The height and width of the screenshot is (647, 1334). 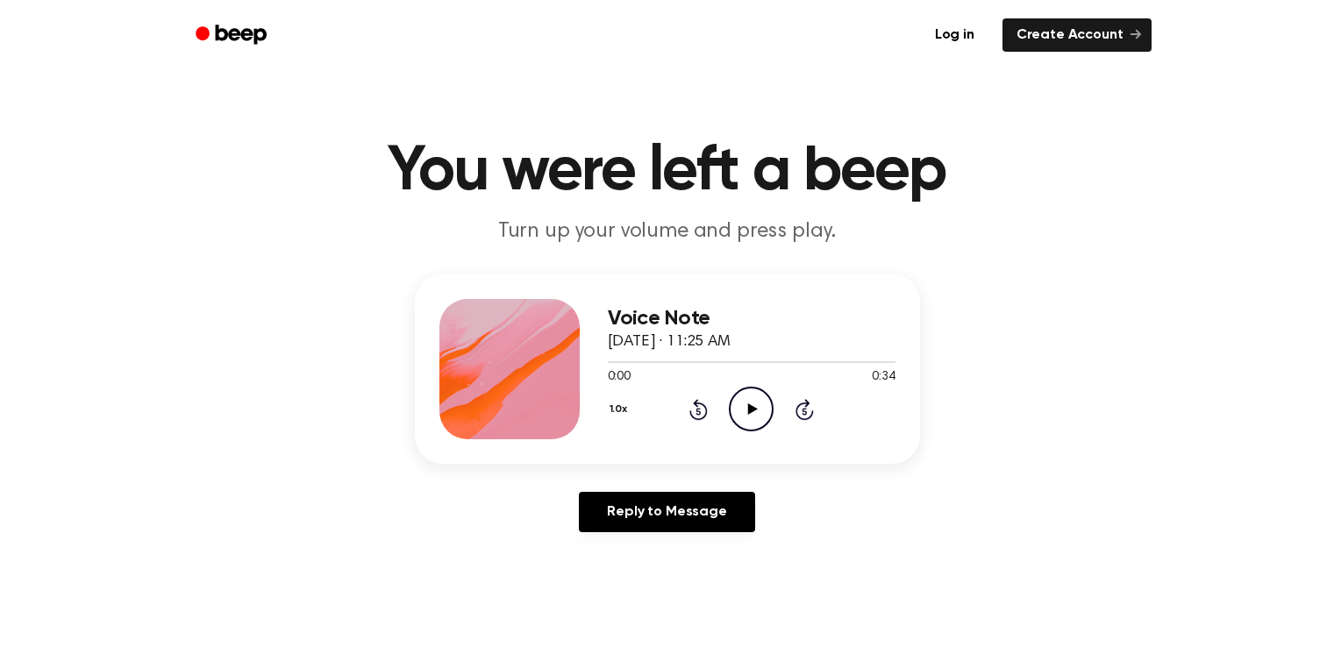 I want to click on a: Log in, so click(x=954, y=35).